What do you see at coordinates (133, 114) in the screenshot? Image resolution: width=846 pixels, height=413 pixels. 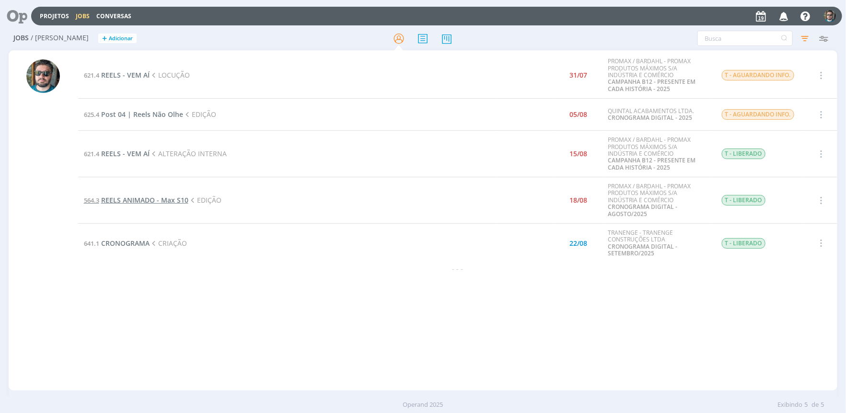 I see `a: 625.4Post 04 | Reels Não Olhe` at bounding box center [133, 114].